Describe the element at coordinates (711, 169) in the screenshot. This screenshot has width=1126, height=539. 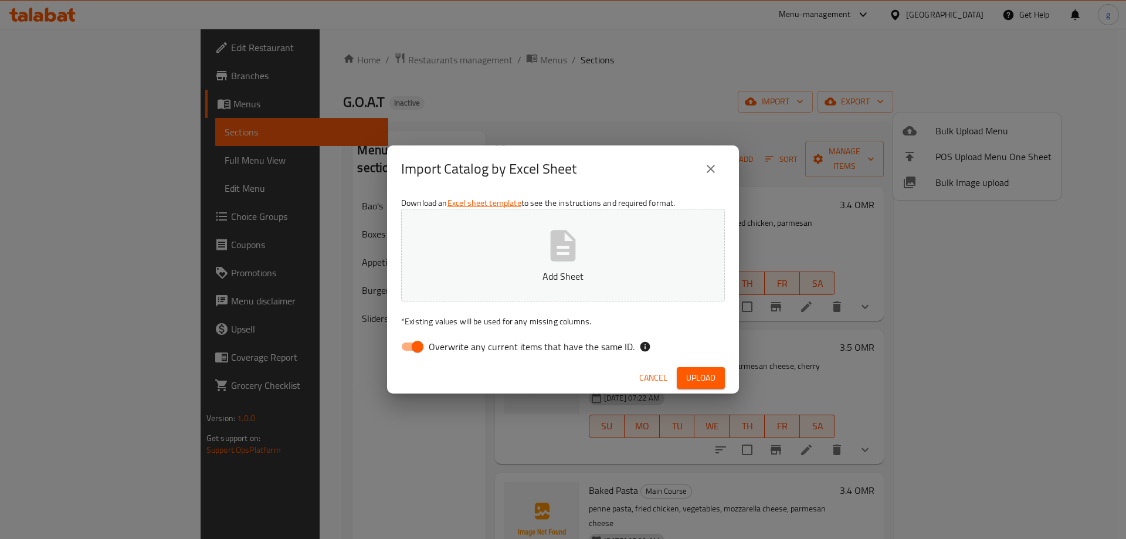
I see `button: close` at that location.